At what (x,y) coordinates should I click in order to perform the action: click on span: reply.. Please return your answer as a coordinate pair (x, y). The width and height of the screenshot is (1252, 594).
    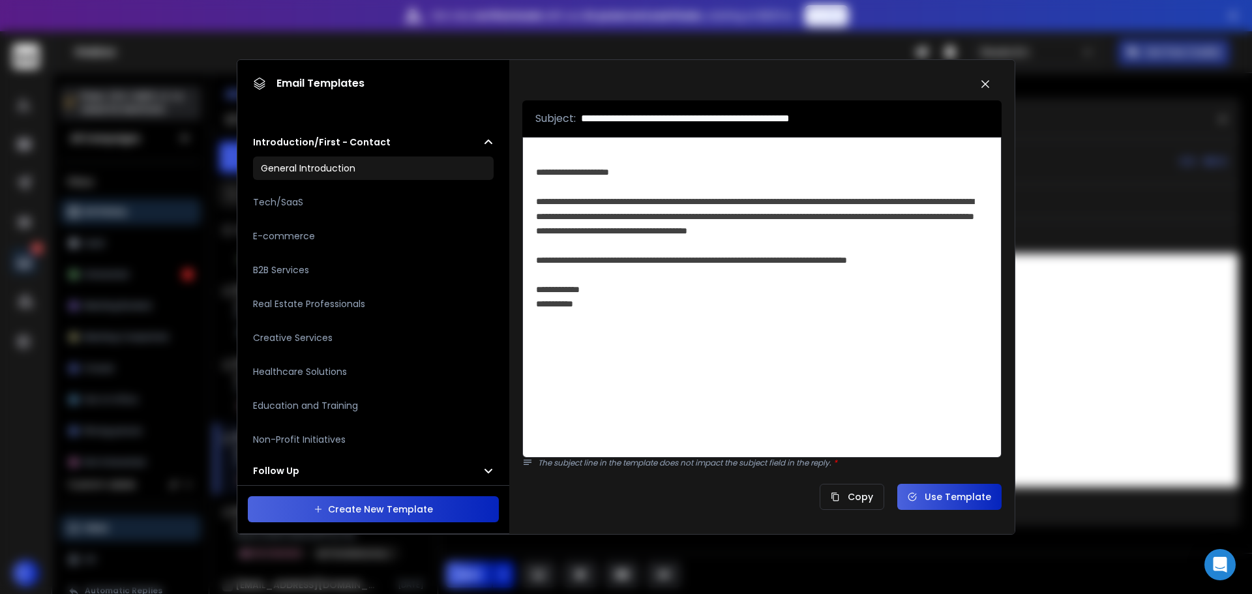
    Looking at the image, I should click on (824, 462).